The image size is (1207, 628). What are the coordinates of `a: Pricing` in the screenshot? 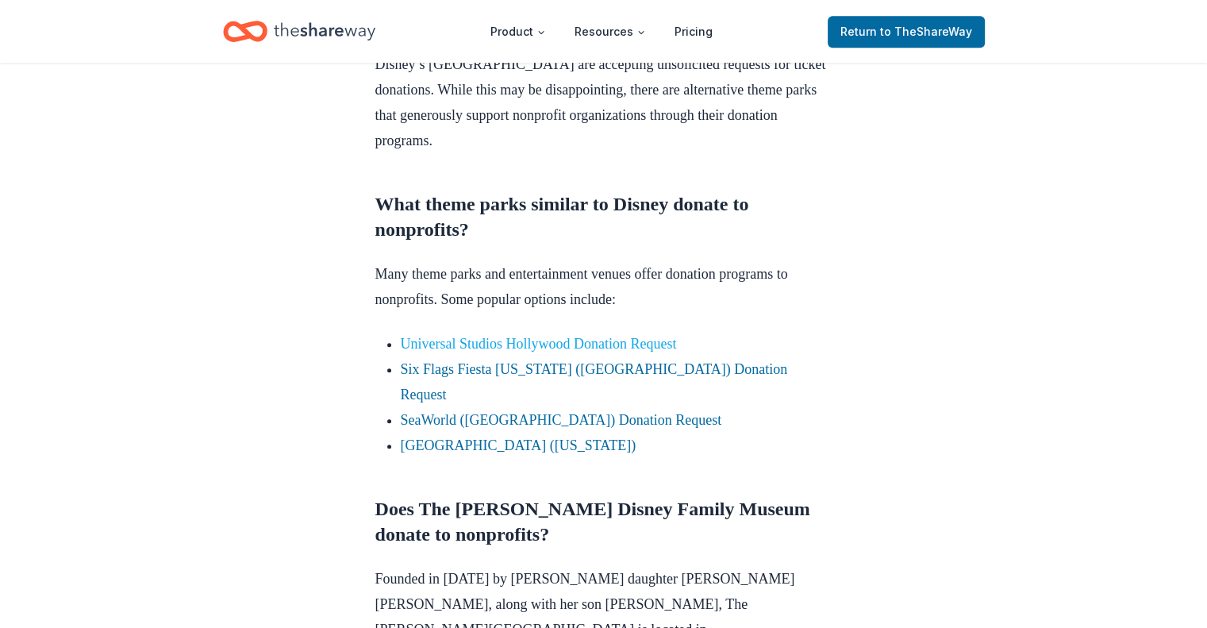 It's located at (694, 32).